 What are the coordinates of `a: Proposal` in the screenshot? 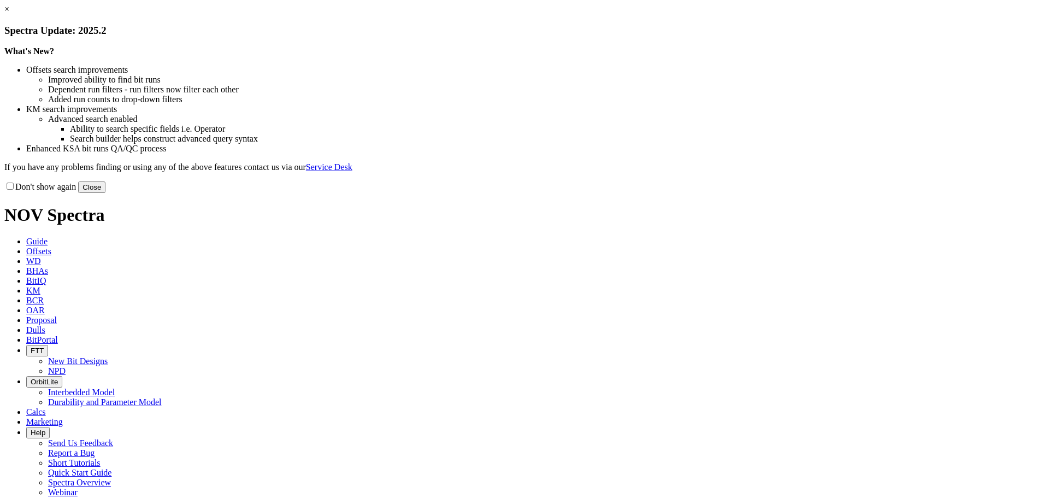 It's located at (42, 320).